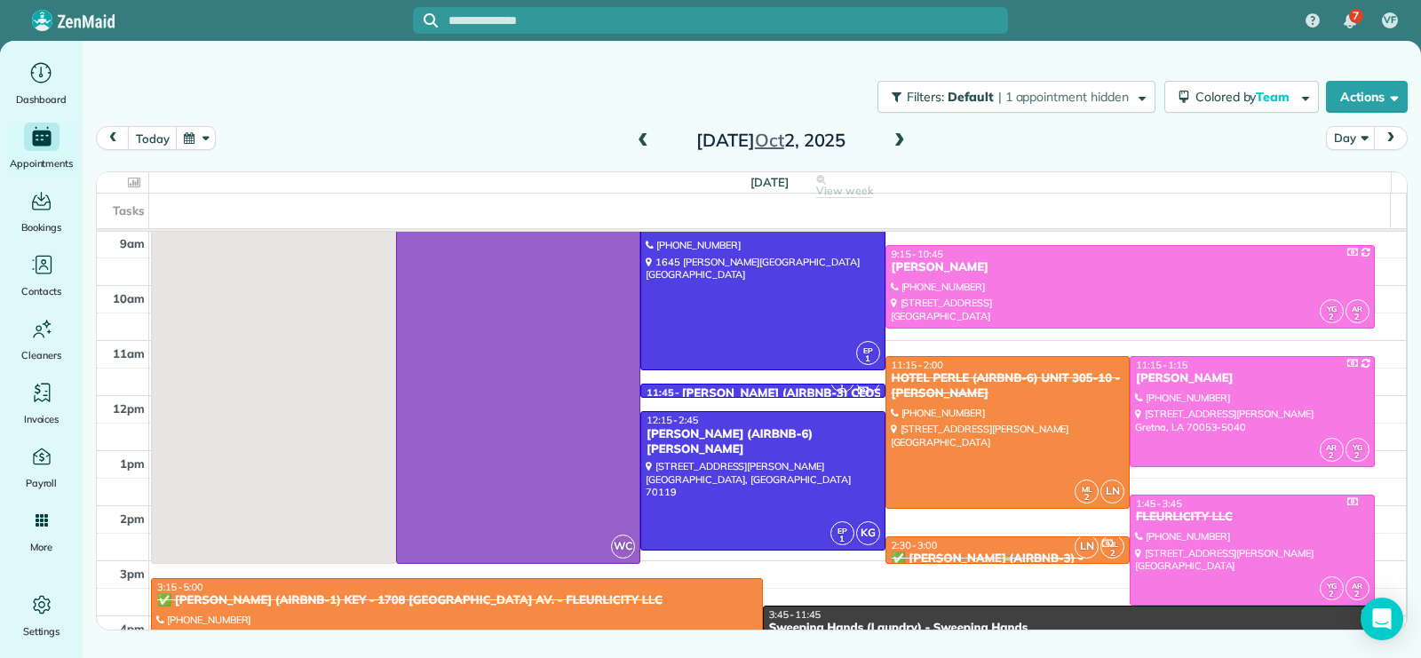  Describe the element at coordinates (431, 20) in the screenshot. I see `svg: Focus search` at that location.